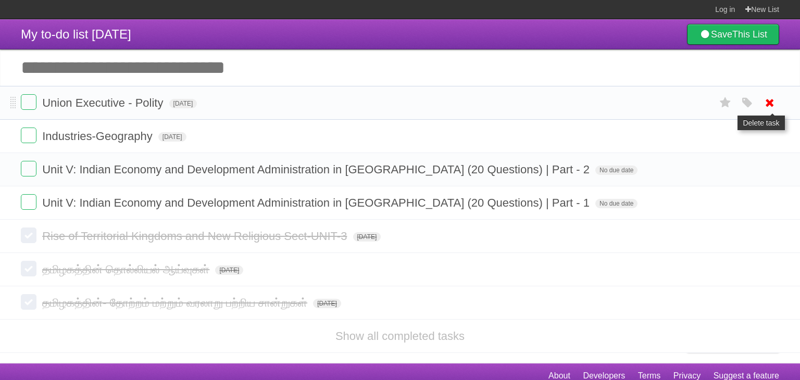 Image resolution: width=800 pixels, height=380 pixels. What do you see at coordinates (400, 336) in the screenshot?
I see `a: Show all completed tasks` at bounding box center [400, 336].